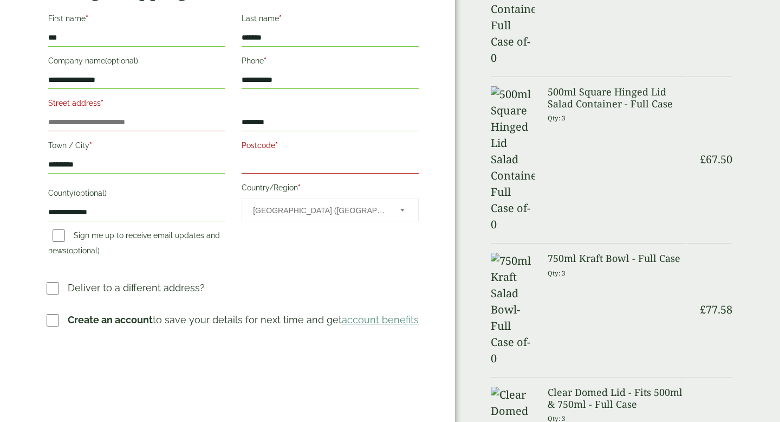 The image size is (780, 422). Describe the element at coordinates (330, 189) in the screenshot. I see `label: Country/Region` at that location.